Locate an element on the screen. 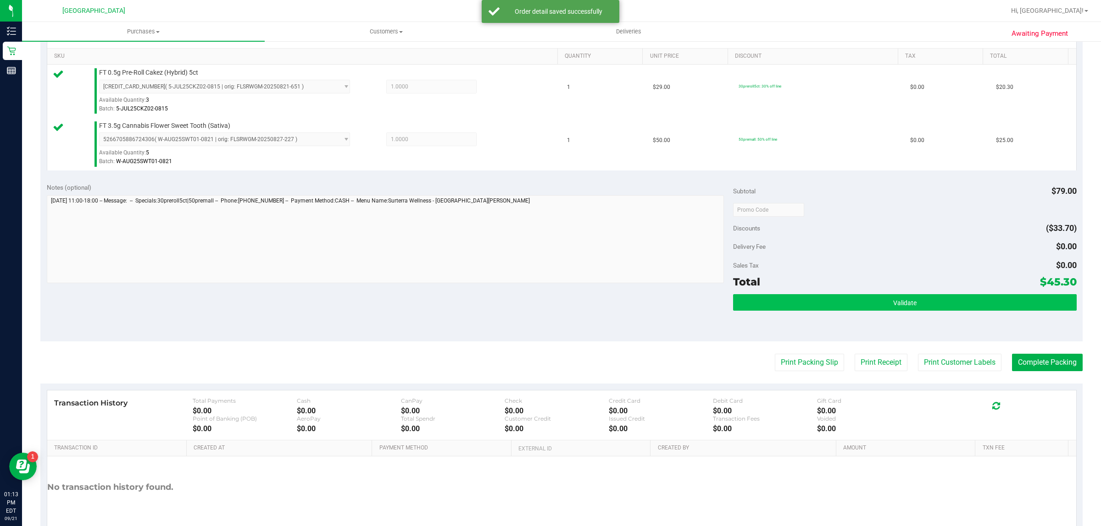  div: Total Payments is located at coordinates (244, 401).